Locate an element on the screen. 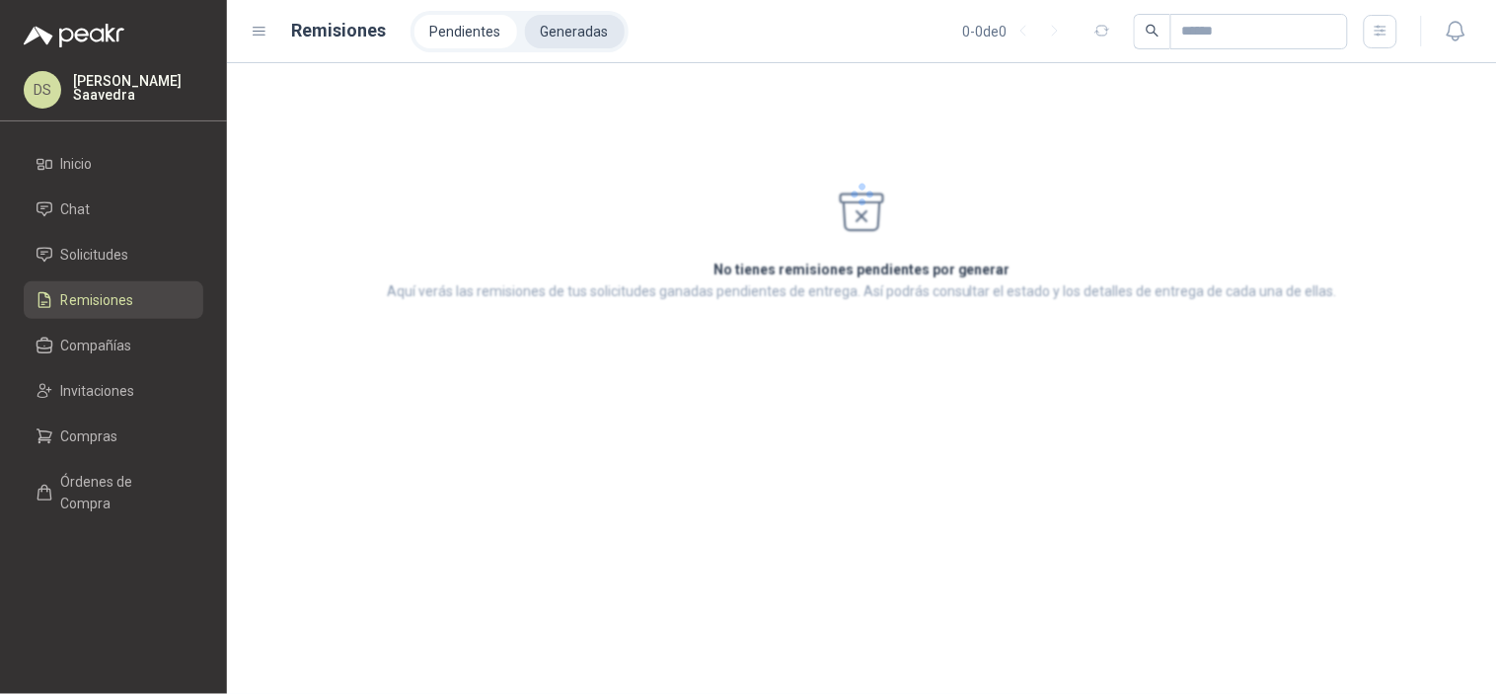  a: Compañías is located at coordinates (113, 345).